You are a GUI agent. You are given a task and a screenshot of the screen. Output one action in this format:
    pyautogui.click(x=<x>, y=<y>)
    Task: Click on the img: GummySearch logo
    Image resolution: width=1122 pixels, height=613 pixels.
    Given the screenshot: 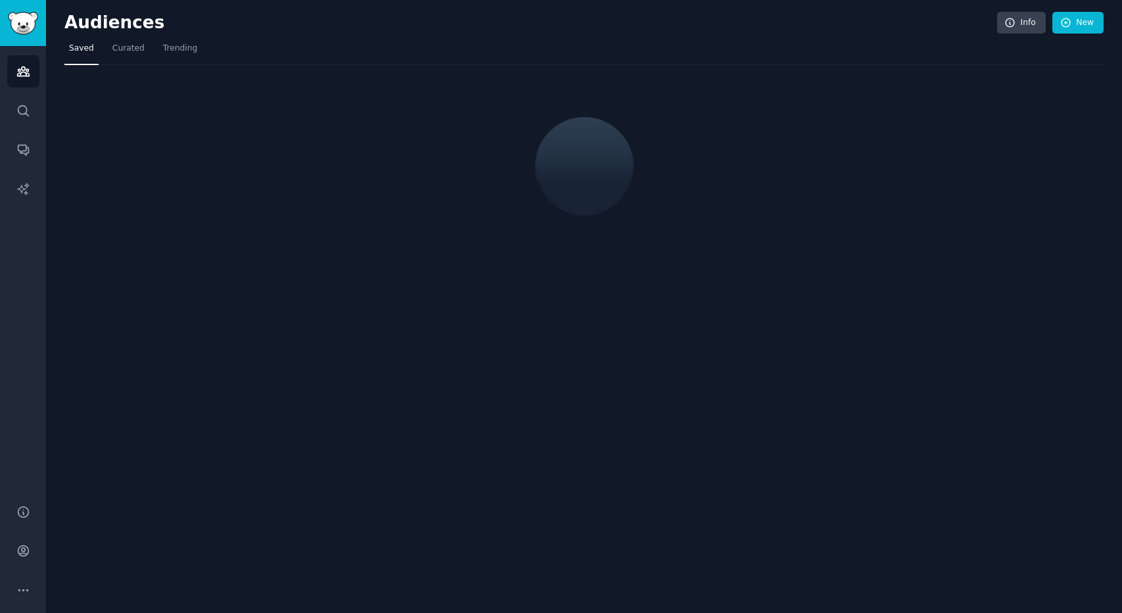 What is the action you would take?
    pyautogui.click(x=23, y=23)
    